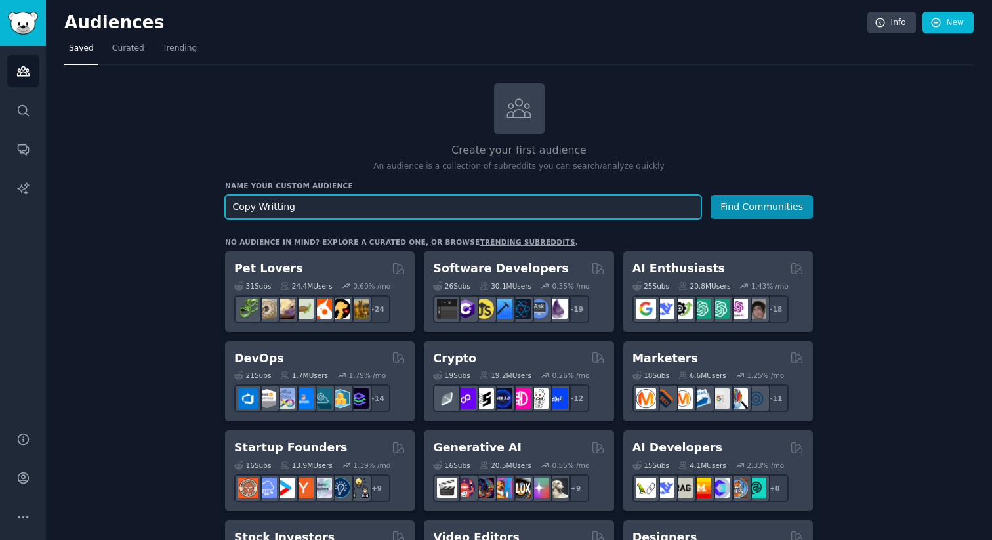 The image size is (992, 540). I want to click on img: Emailmarketing, so click(701, 398).